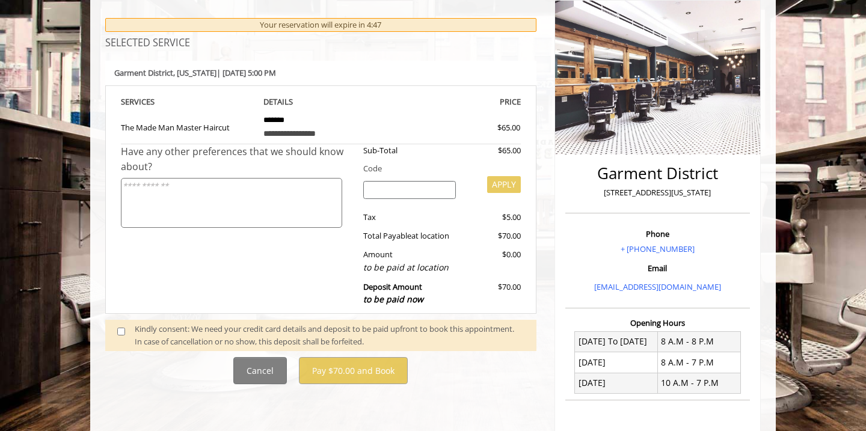 This screenshot has height=431, width=866. I want to click on h3: Phone, so click(657, 234).